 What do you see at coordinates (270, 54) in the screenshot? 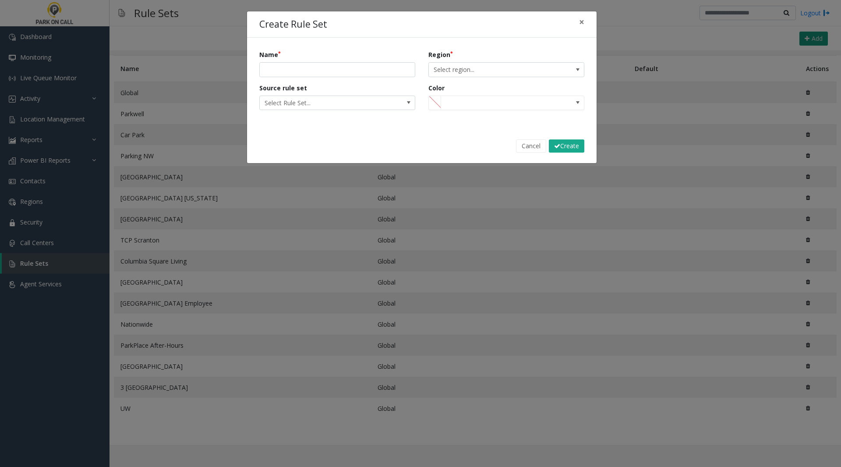
I see `label: Name` at bounding box center [270, 54].